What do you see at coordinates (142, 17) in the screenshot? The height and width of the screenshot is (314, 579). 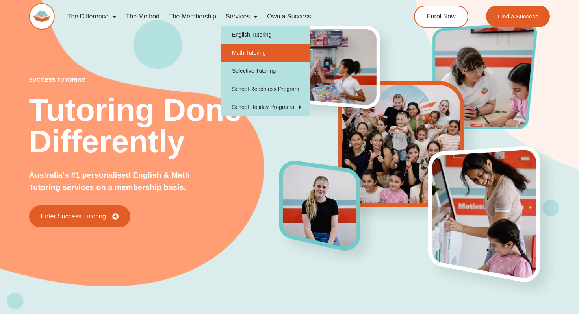 I see `a: The Method` at bounding box center [142, 17].